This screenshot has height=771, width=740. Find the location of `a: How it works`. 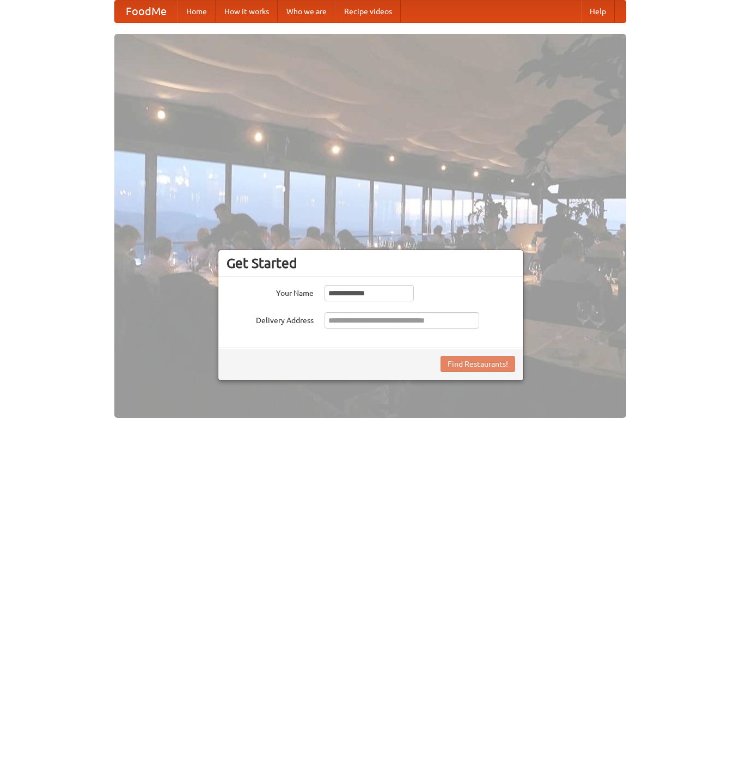

a: How it works is located at coordinates (247, 11).